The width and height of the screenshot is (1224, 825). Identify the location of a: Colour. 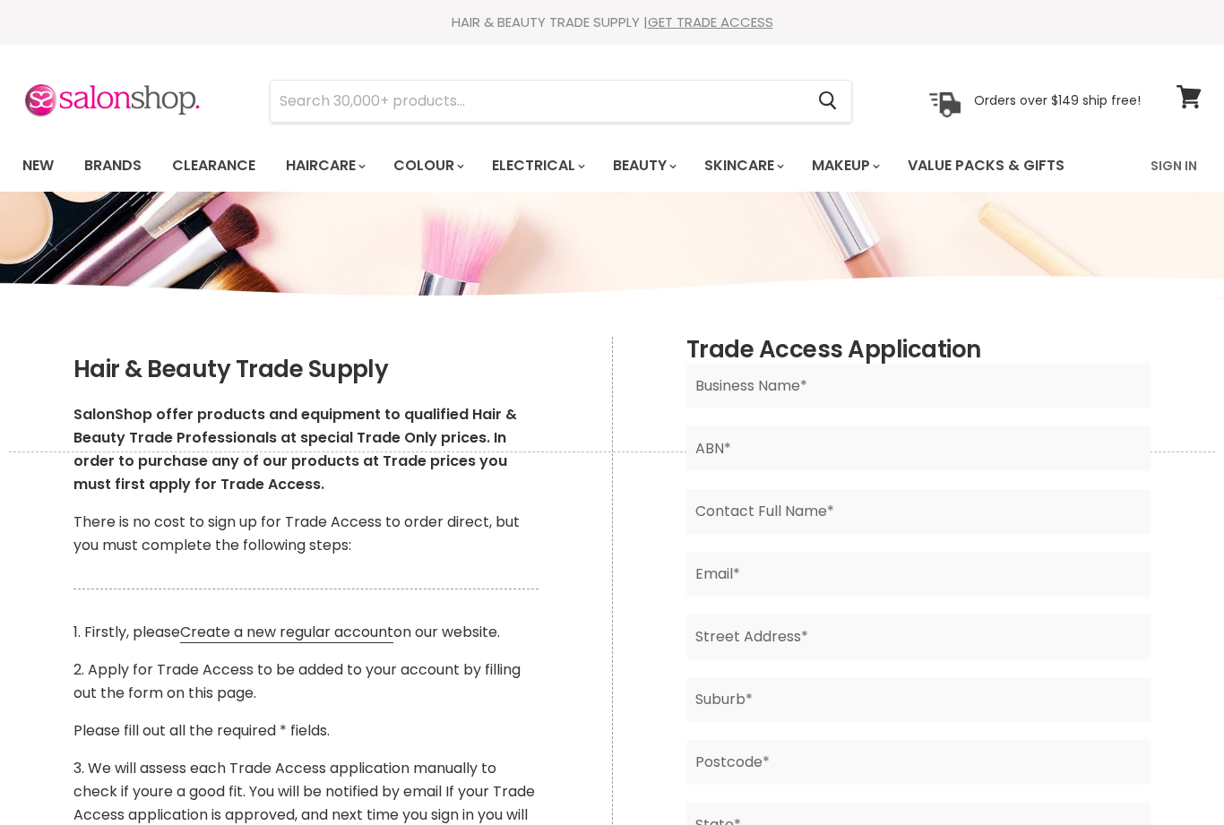
(427, 166).